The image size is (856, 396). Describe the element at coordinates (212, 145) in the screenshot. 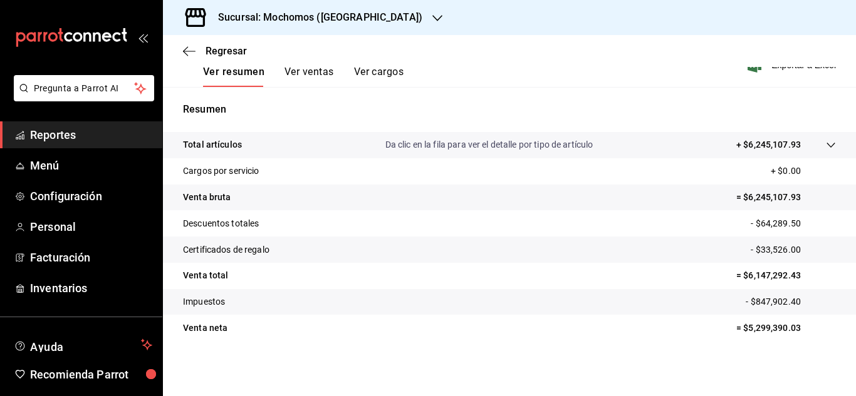

I see `p: Total artículos` at that location.